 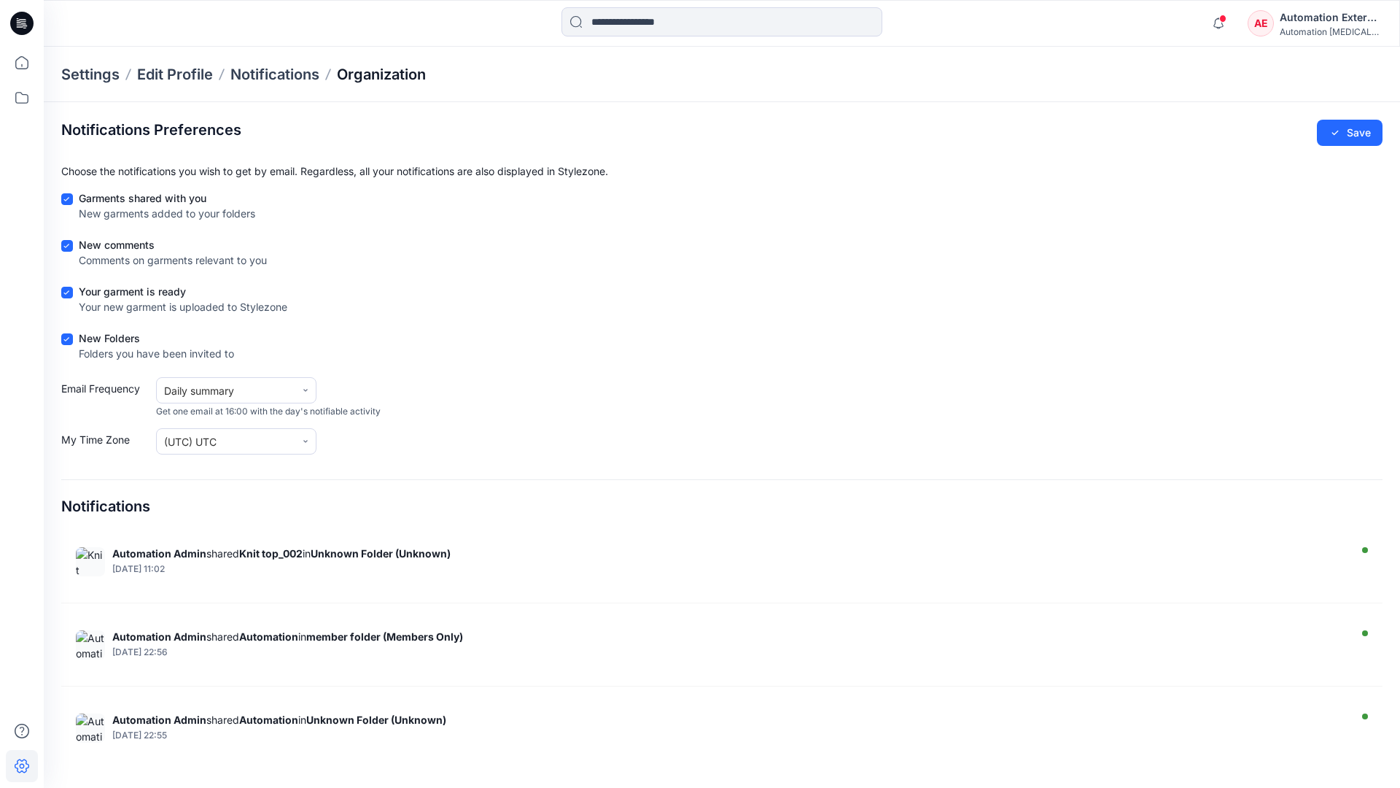 What do you see at coordinates (173, 260) in the screenshot?
I see `div: Comments on garments relevant to you` at bounding box center [173, 260].